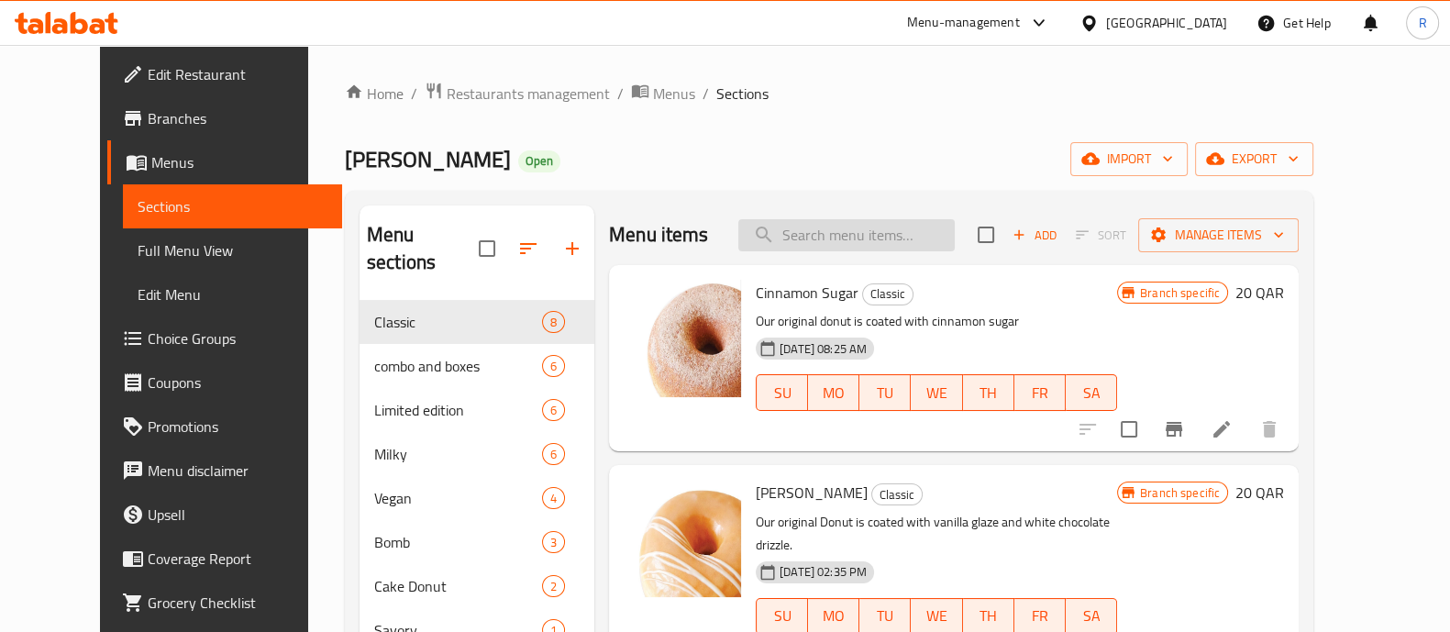 This screenshot has width=1450, height=632. What do you see at coordinates (1422, 23) in the screenshot?
I see `span: R` at bounding box center [1422, 23].